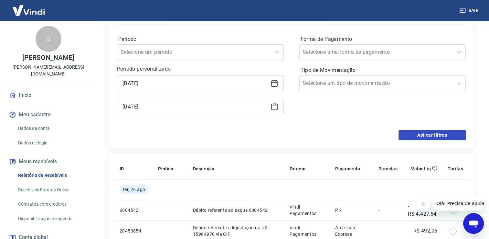 The height and width of the screenshot is (239, 489). I want to click on img: Vindi, so click(29, 10).